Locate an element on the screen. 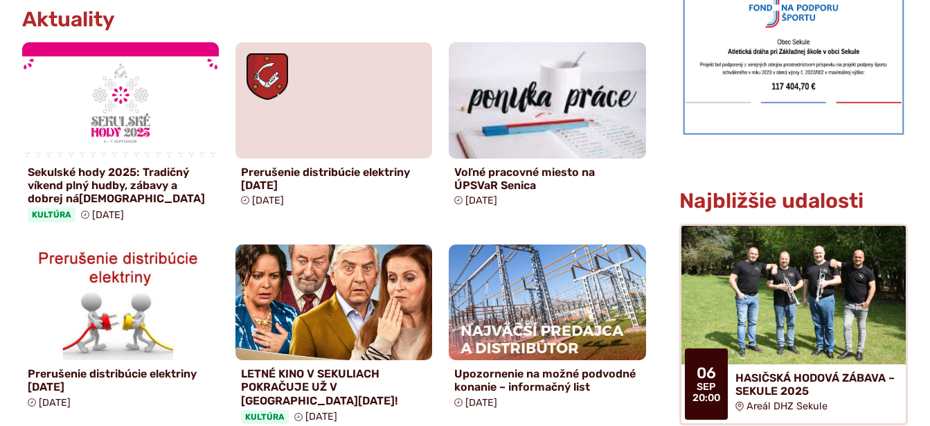  span: sep is located at coordinates (706, 387).